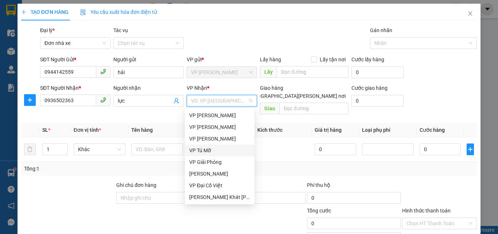  What do you see at coordinates (30, 149) in the screenshot?
I see `button: delete` at bounding box center [30, 149].